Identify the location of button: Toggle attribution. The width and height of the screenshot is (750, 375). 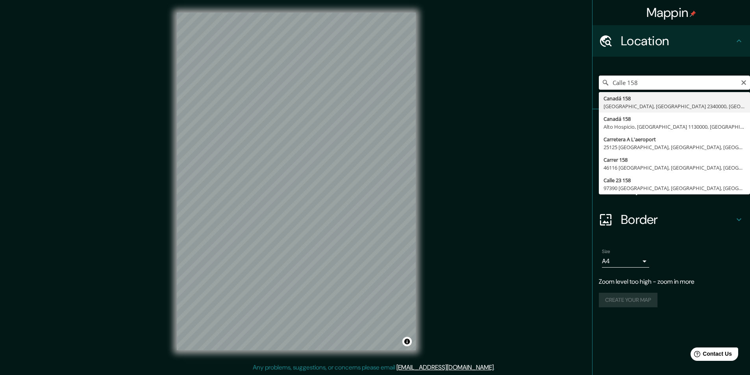
(407, 342).